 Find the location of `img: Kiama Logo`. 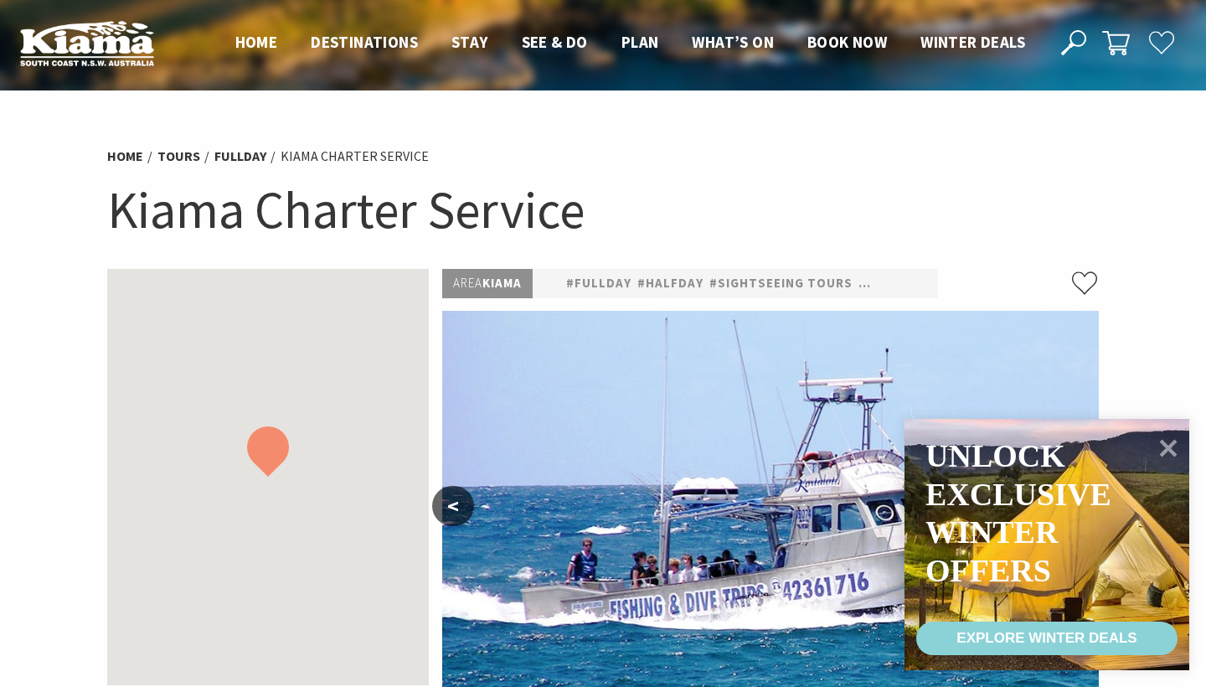

img: Kiama Logo is located at coordinates (87, 43).